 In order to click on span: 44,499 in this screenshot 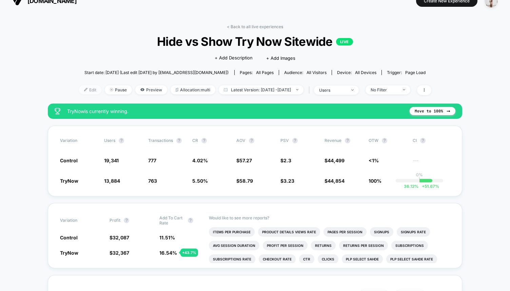, I will do `click(336, 160)`.